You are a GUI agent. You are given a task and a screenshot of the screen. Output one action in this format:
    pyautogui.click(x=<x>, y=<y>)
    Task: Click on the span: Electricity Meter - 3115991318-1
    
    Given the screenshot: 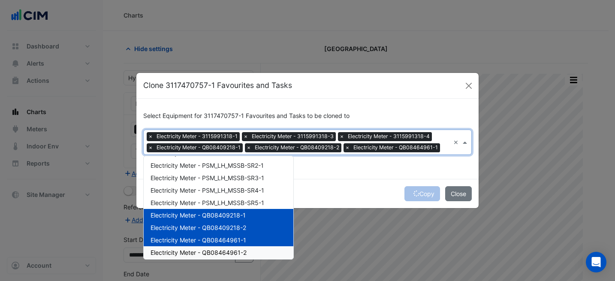 What is the action you would take?
    pyautogui.click(x=197, y=136)
    